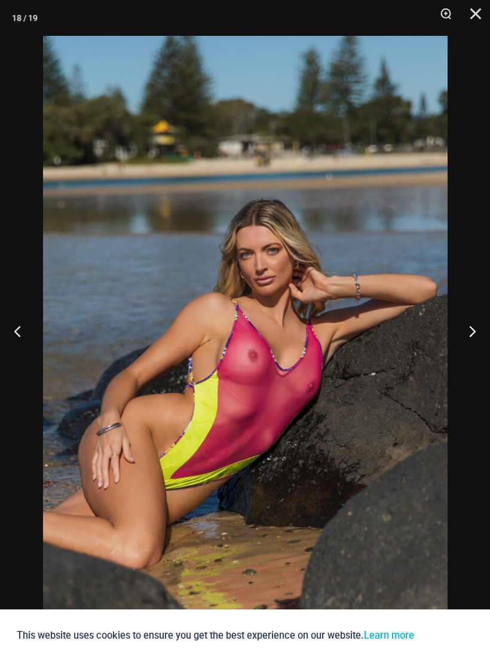 This screenshot has width=490, height=662. I want to click on a: Learn more, so click(389, 635).